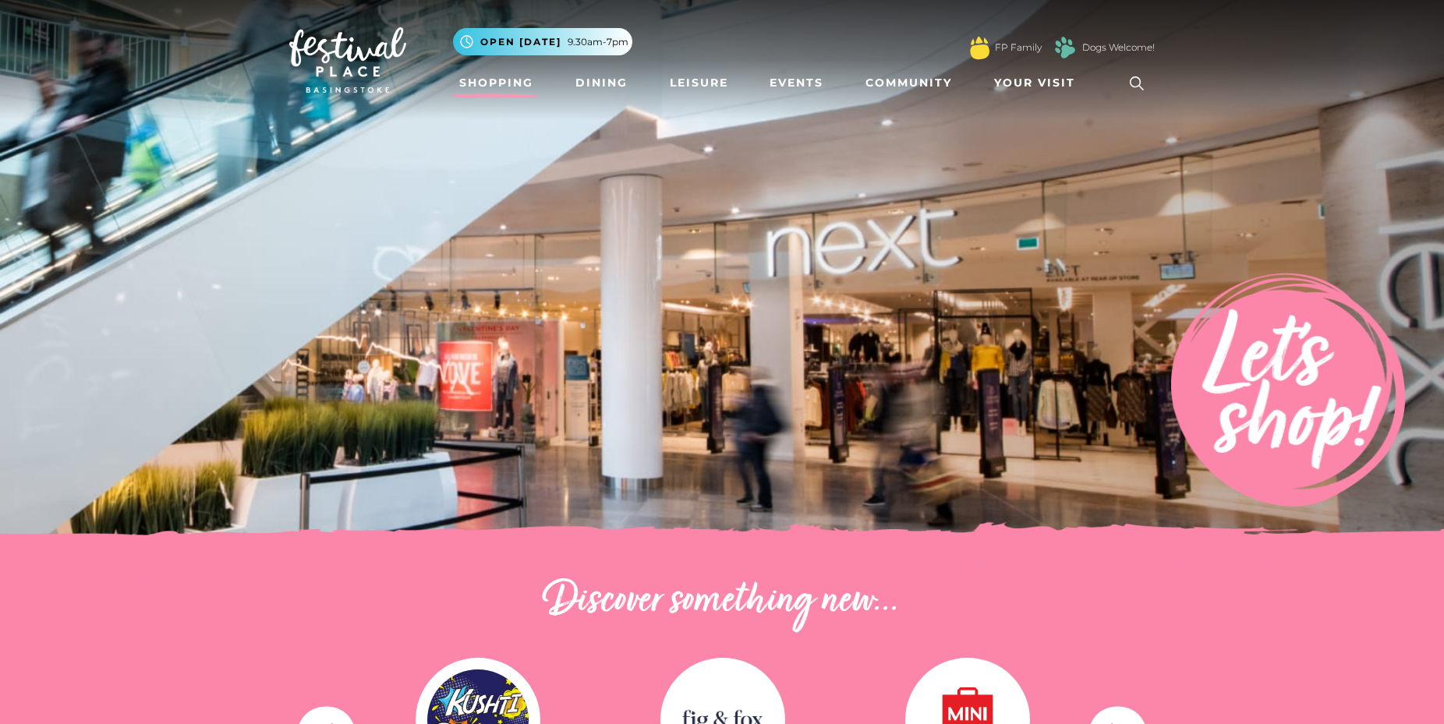  Describe the element at coordinates (722, 602) in the screenshot. I see `h2: Discover something new...` at that location.